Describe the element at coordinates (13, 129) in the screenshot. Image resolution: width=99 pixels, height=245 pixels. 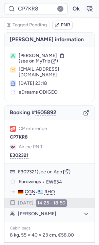
I see `figure: 1L airline logo` at that location.